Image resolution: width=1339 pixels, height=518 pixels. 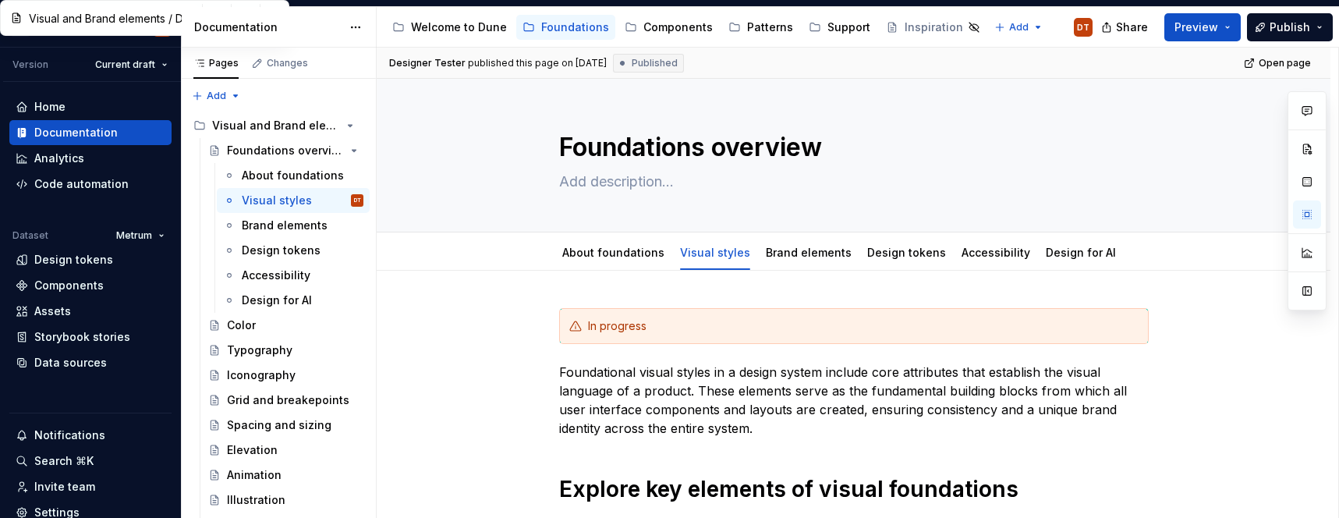 What do you see at coordinates (134, 236) in the screenshot?
I see `span: Metrum` at bounding box center [134, 236].